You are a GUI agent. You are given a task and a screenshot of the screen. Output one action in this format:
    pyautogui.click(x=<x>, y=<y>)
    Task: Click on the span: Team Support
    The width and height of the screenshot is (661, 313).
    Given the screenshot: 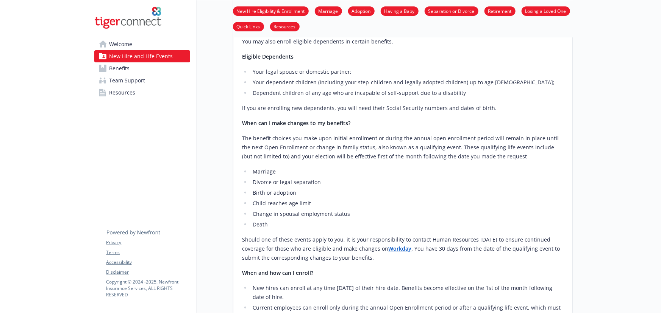 What is the action you would take?
    pyautogui.click(x=127, y=81)
    